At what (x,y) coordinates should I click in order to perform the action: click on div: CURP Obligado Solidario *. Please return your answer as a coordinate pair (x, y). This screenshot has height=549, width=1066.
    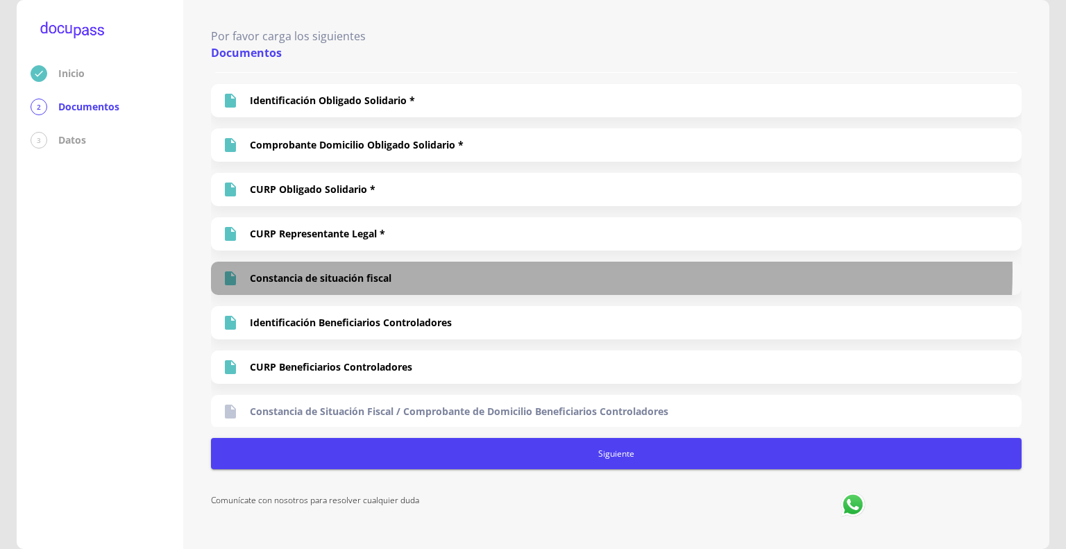
    Looking at the image, I should click on (616, 189).